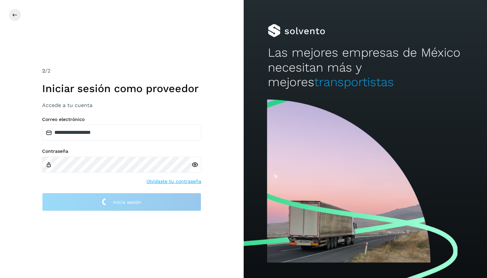 The height and width of the screenshot is (278, 487). I want to click on h2: Las mejores empresas de México necesitan más y mejores, so click(365, 67).